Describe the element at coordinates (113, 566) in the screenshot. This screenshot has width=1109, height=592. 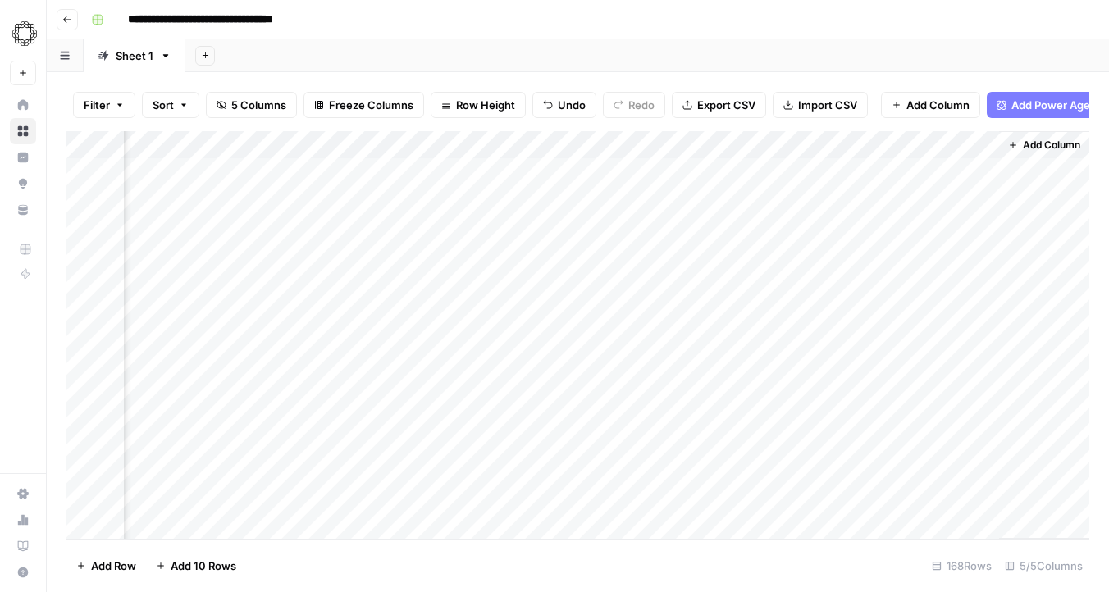
I see `span: Add Row` at that location.